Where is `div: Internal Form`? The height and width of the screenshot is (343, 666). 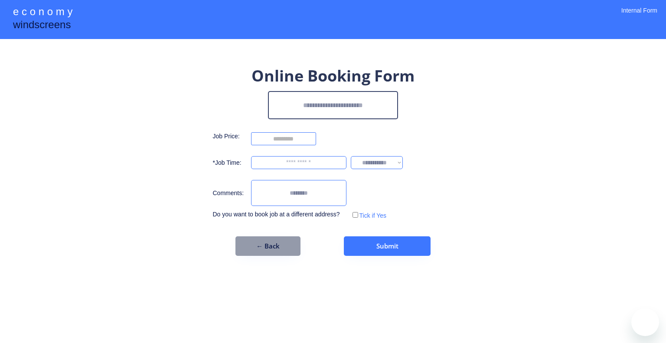
div: Internal Form is located at coordinates (639, 16).